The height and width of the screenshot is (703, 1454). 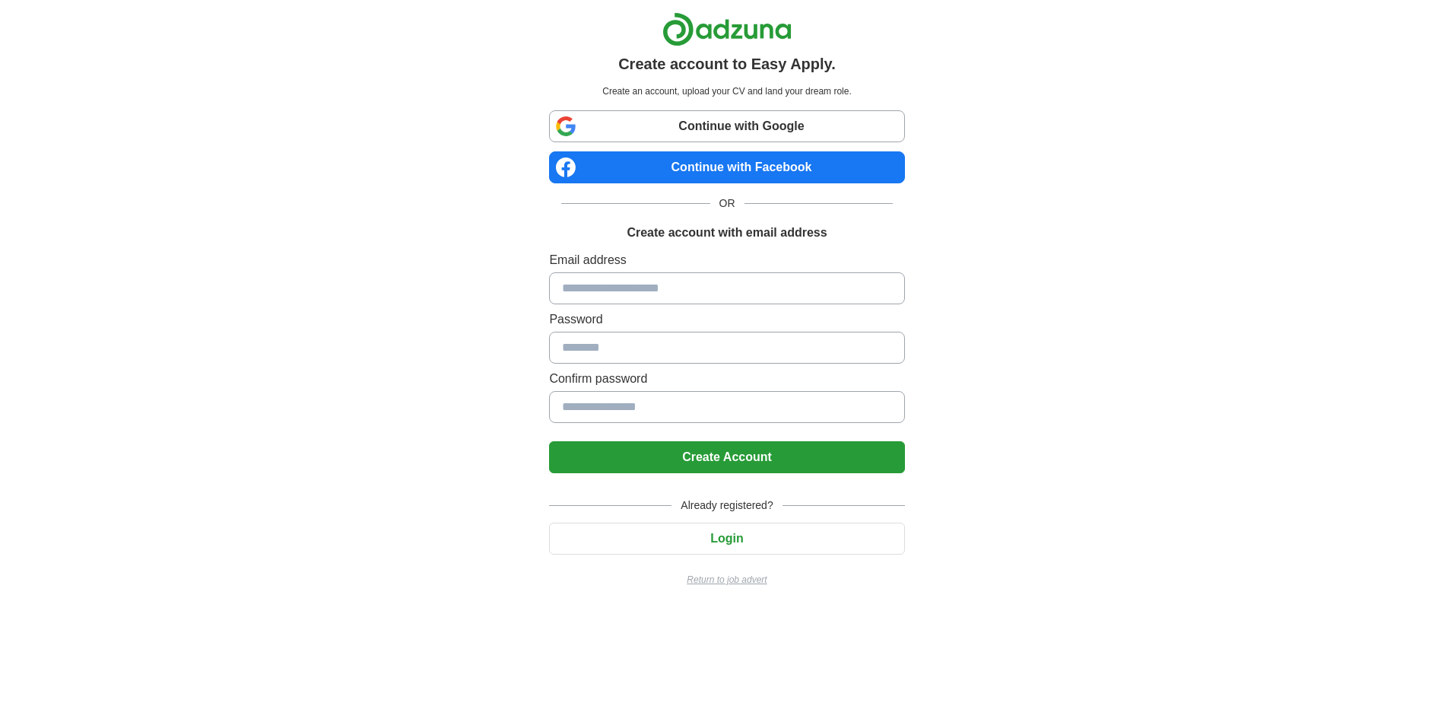 What do you see at coordinates (726, 260) in the screenshot?
I see `label: Email address` at bounding box center [726, 260].